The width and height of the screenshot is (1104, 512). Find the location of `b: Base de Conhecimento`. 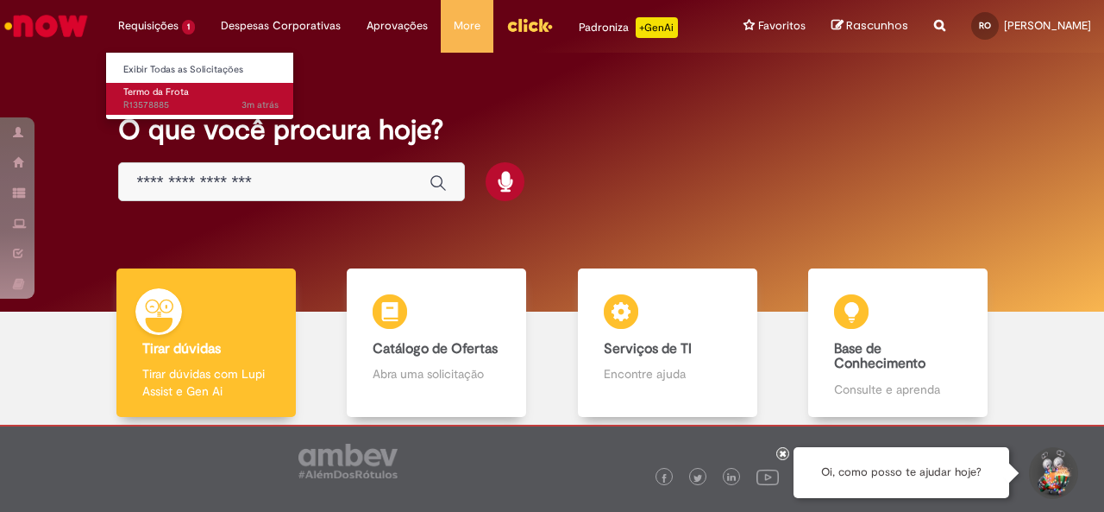

b: Base de Conhecimento is located at coordinates (880, 356).